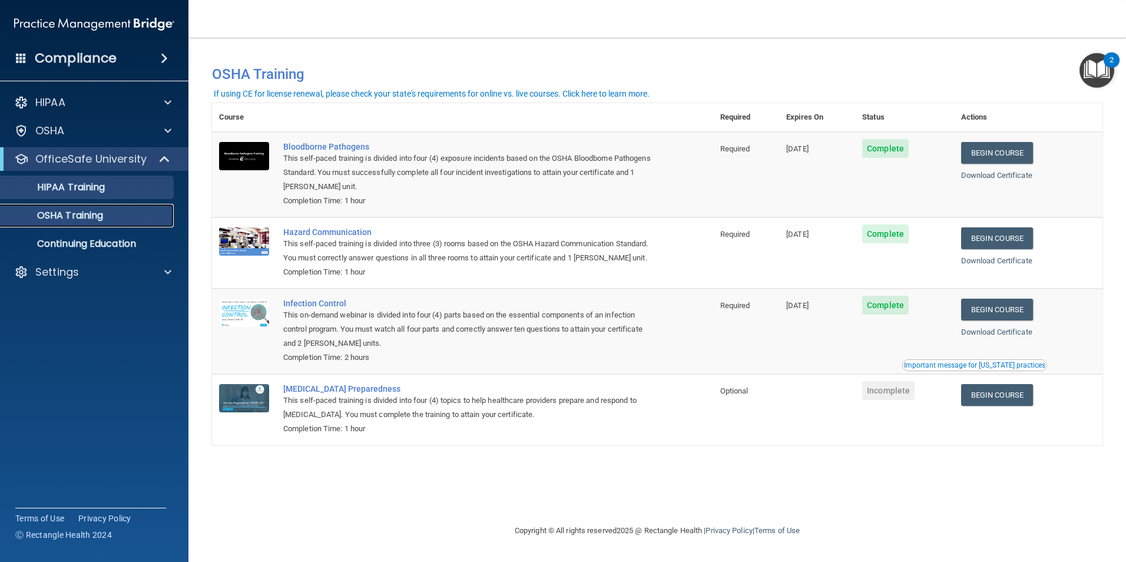  I want to click on h4: OSHA Training, so click(657, 74).